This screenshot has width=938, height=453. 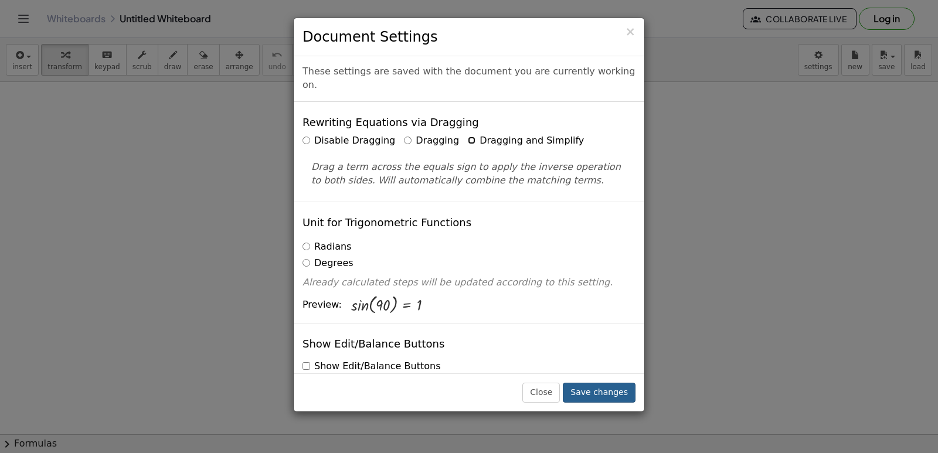 I want to click on input: Show Edit/Balance Buttons, so click(x=306, y=366).